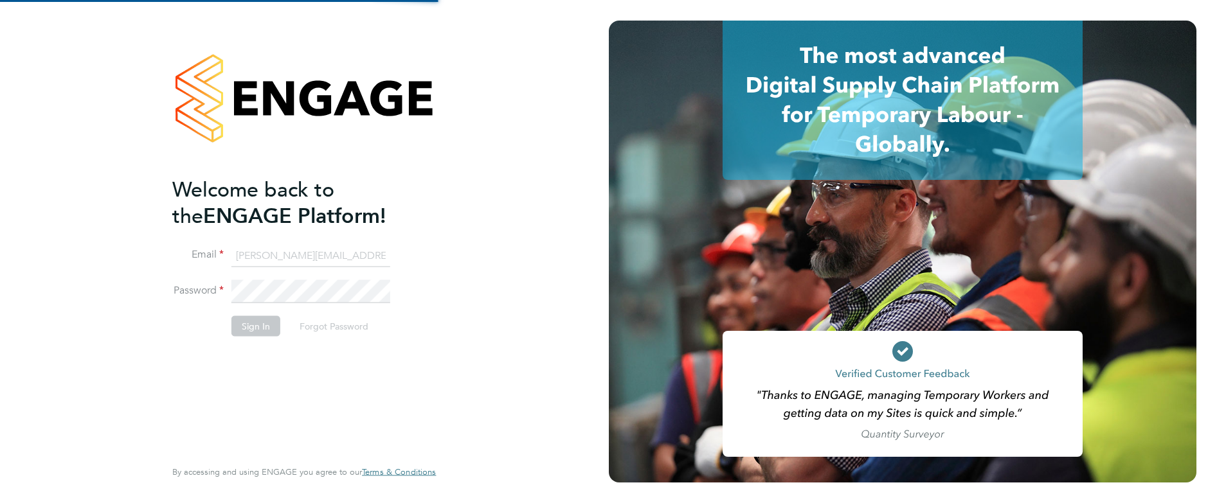 Image resolution: width=1217 pixels, height=503 pixels. What do you see at coordinates (198, 291) in the screenshot?
I see `label: Password` at bounding box center [198, 291].